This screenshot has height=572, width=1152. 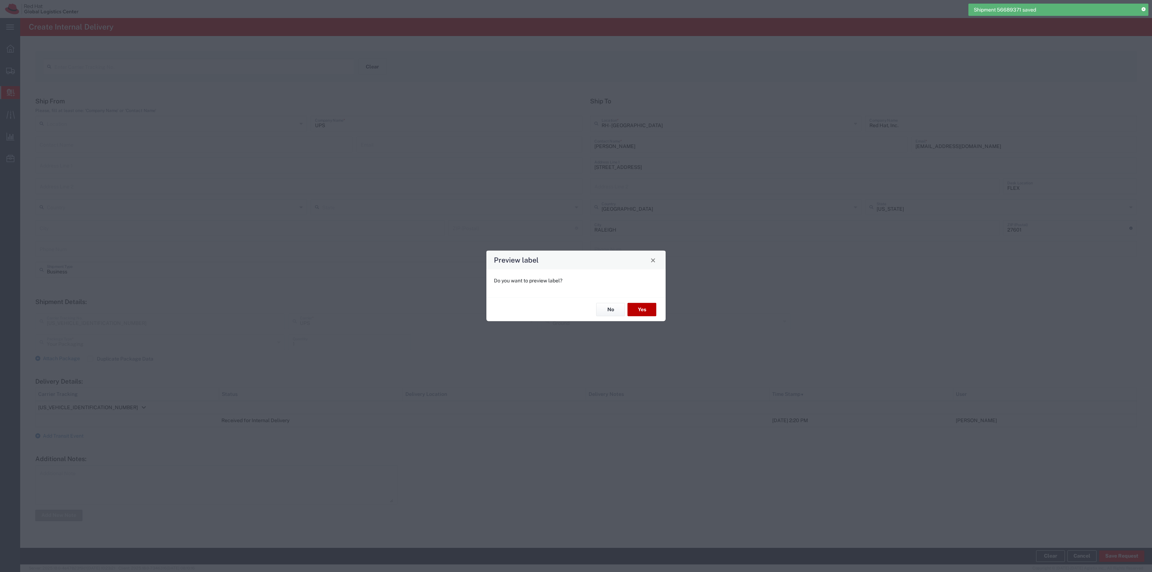 What do you see at coordinates (576, 280) in the screenshot?
I see `p: Do you want to preview label?` at bounding box center [576, 280].